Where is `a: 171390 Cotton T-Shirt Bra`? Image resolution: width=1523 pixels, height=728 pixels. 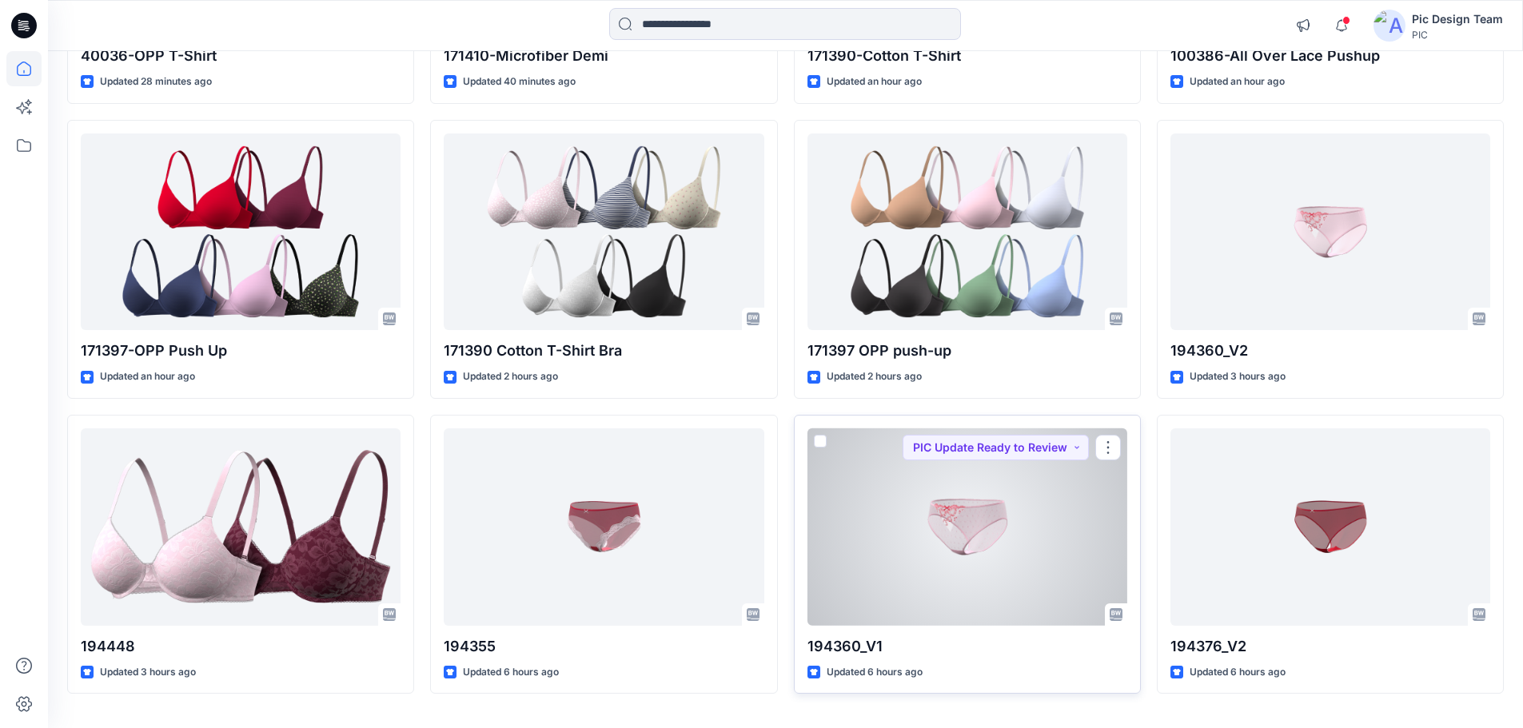
a: 171390 Cotton T-Shirt Bra is located at coordinates (603, 232).